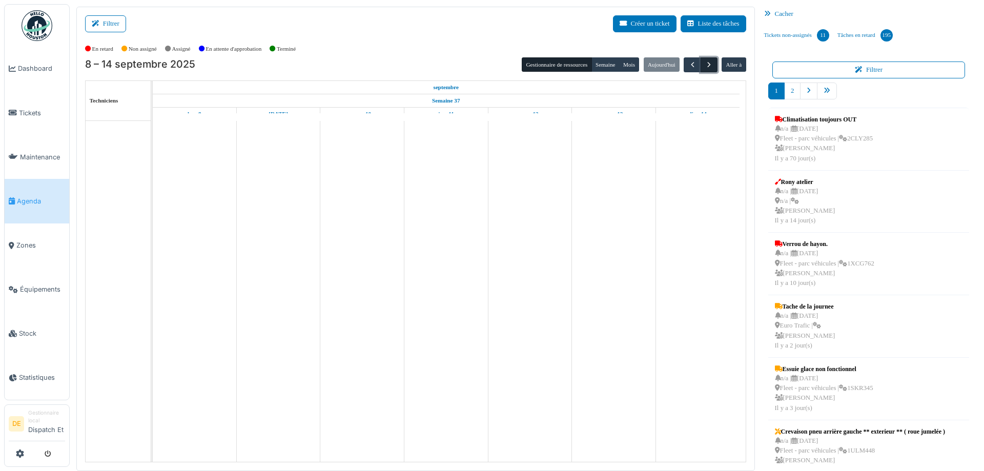 The height and width of the screenshot is (471, 984). Describe the element at coordinates (37, 69) in the screenshot. I see `a: Dashboard` at that location.